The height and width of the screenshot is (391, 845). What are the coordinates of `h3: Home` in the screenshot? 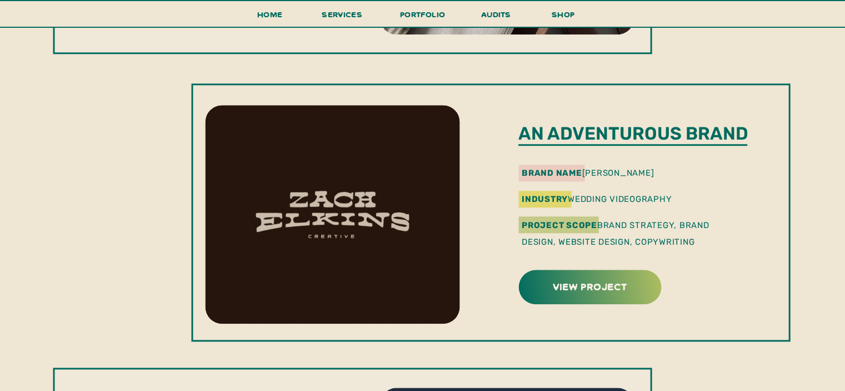 It's located at (270, 17).